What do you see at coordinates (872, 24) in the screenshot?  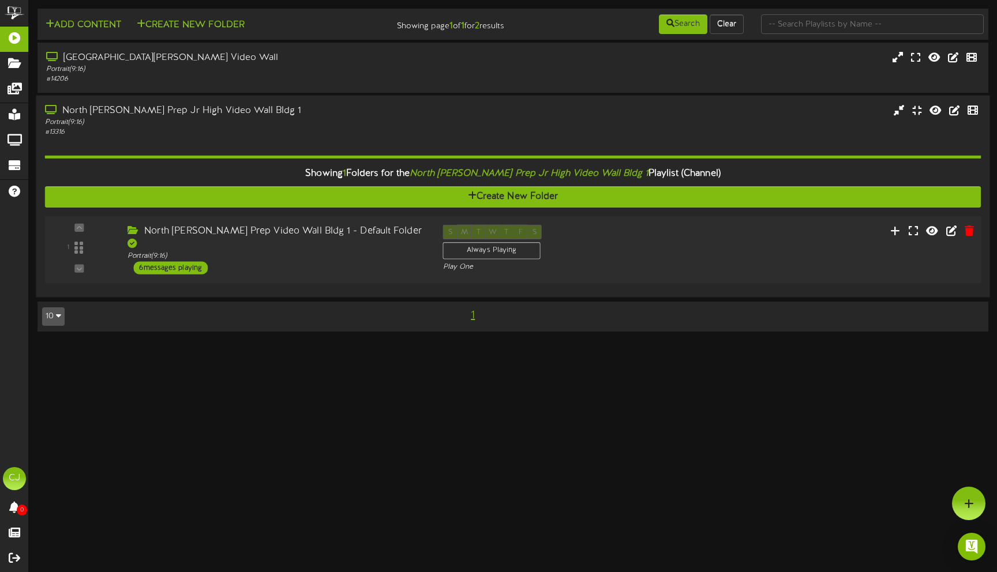 I see `input: -- Search Playlists by Name --` at bounding box center [872, 24].